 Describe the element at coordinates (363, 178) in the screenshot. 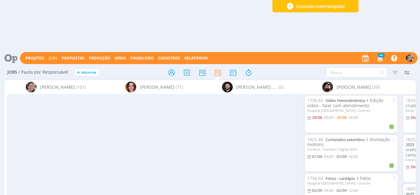

I see `span: Fotos` at that location.